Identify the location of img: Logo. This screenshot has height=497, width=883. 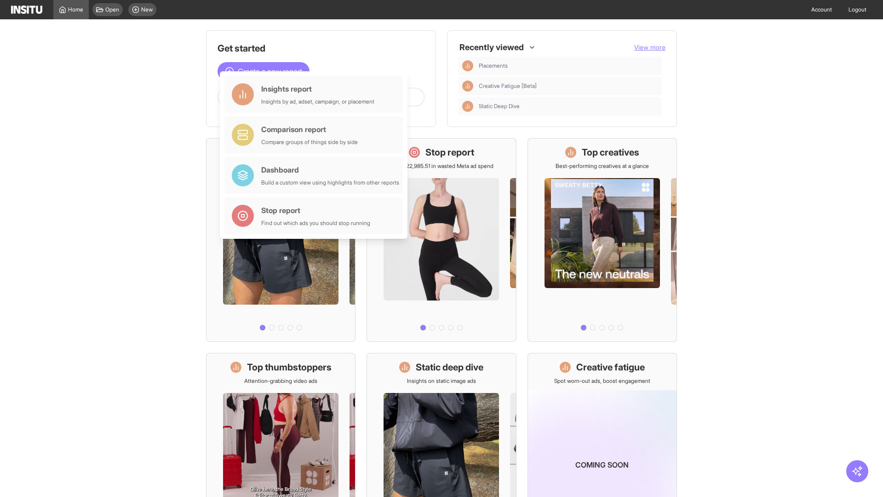
(27, 10).